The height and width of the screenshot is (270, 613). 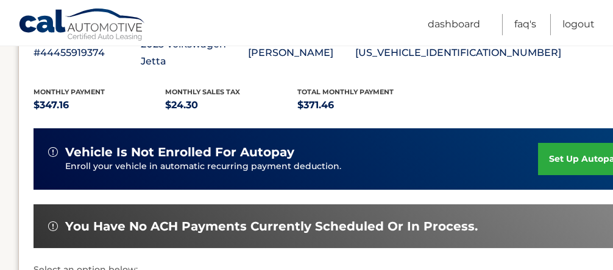 What do you see at coordinates (363, 105) in the screenshot?
I see `p: $371.46` at bounding box center [363, 105].